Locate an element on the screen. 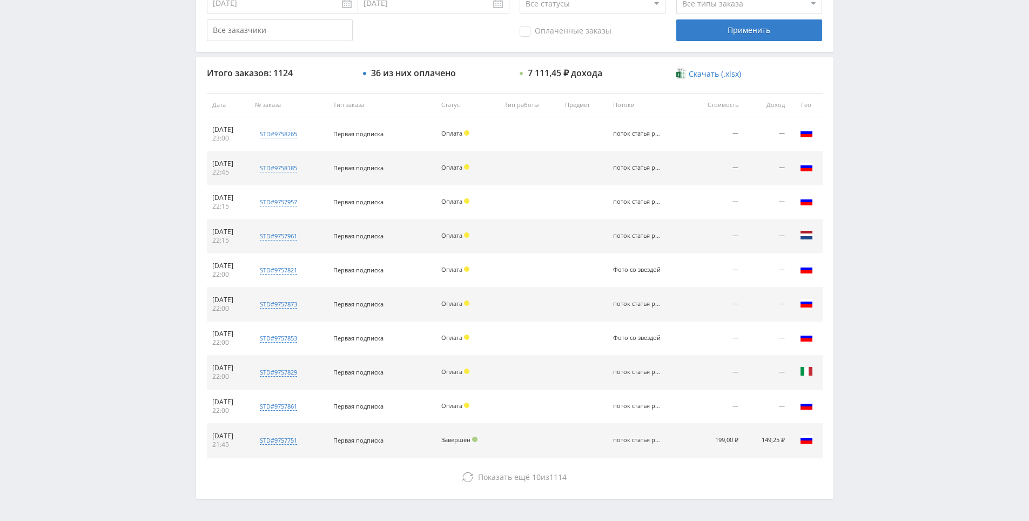 This screenshot has height=521, width=1029. div: Фото со звездой is located at coordinates (638, 270).